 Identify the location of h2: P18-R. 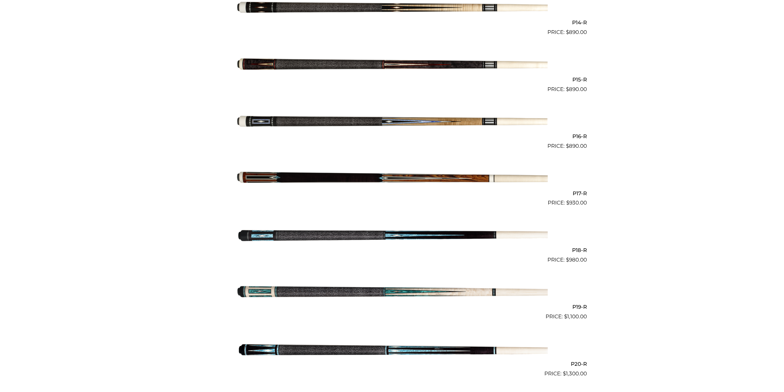
(392, 250).